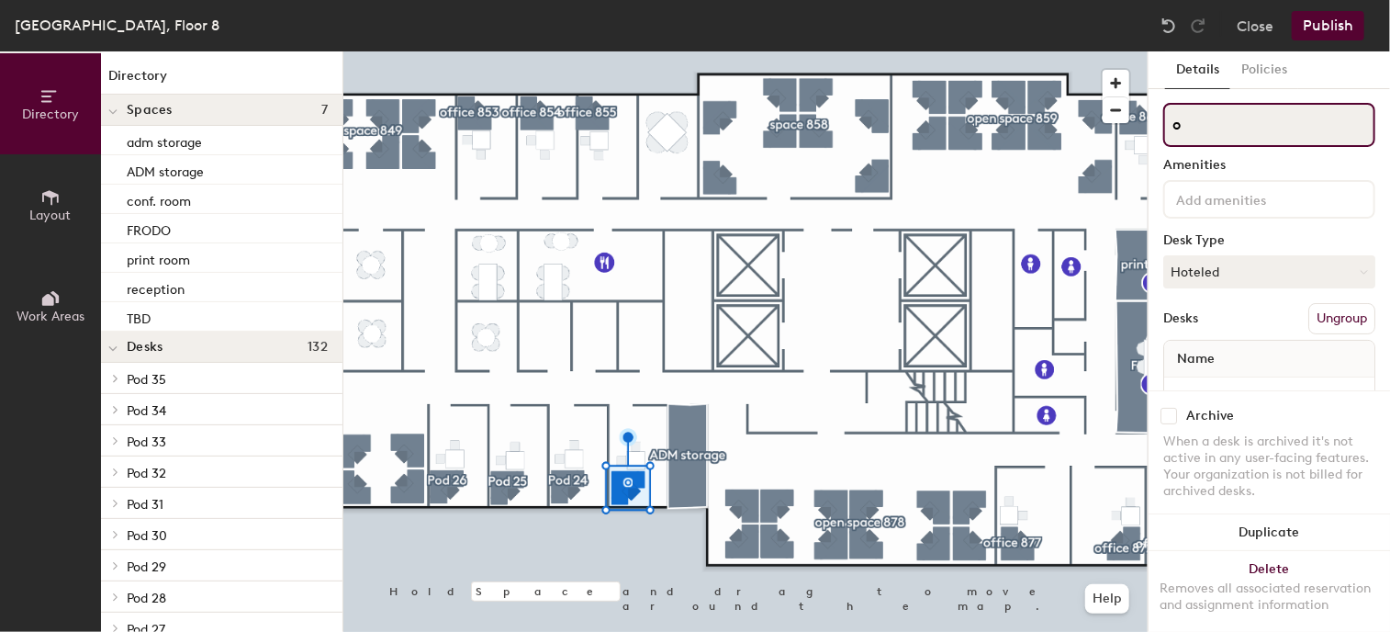 The height and width of the screenshot is (632, 1390). I want to click on span: 7, so click(324, 110).